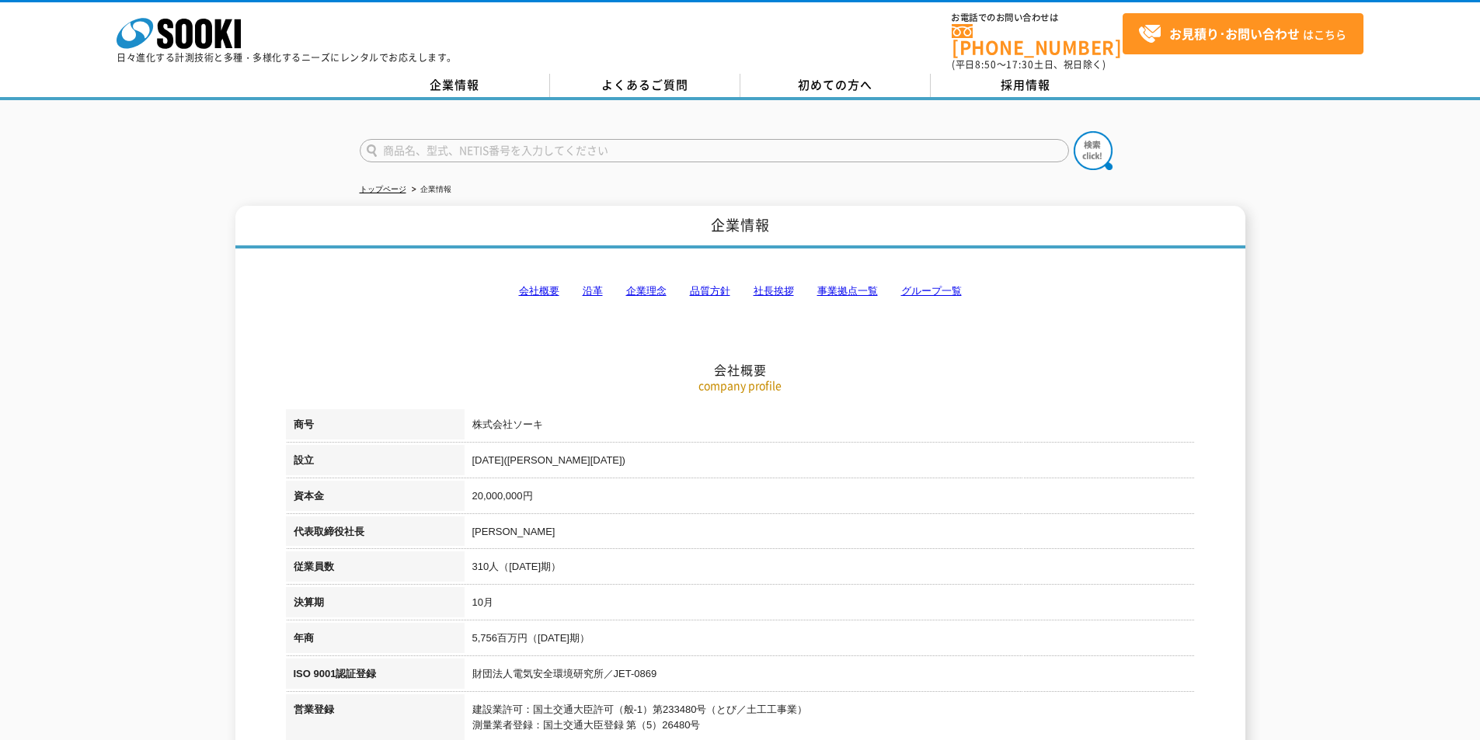 Image resolution: width=1480 pixels, height=740 pixels. What do you see at coordinates (740, 385) in the screenshot?
I see `p: company profile` at bounding box center [740, 385].